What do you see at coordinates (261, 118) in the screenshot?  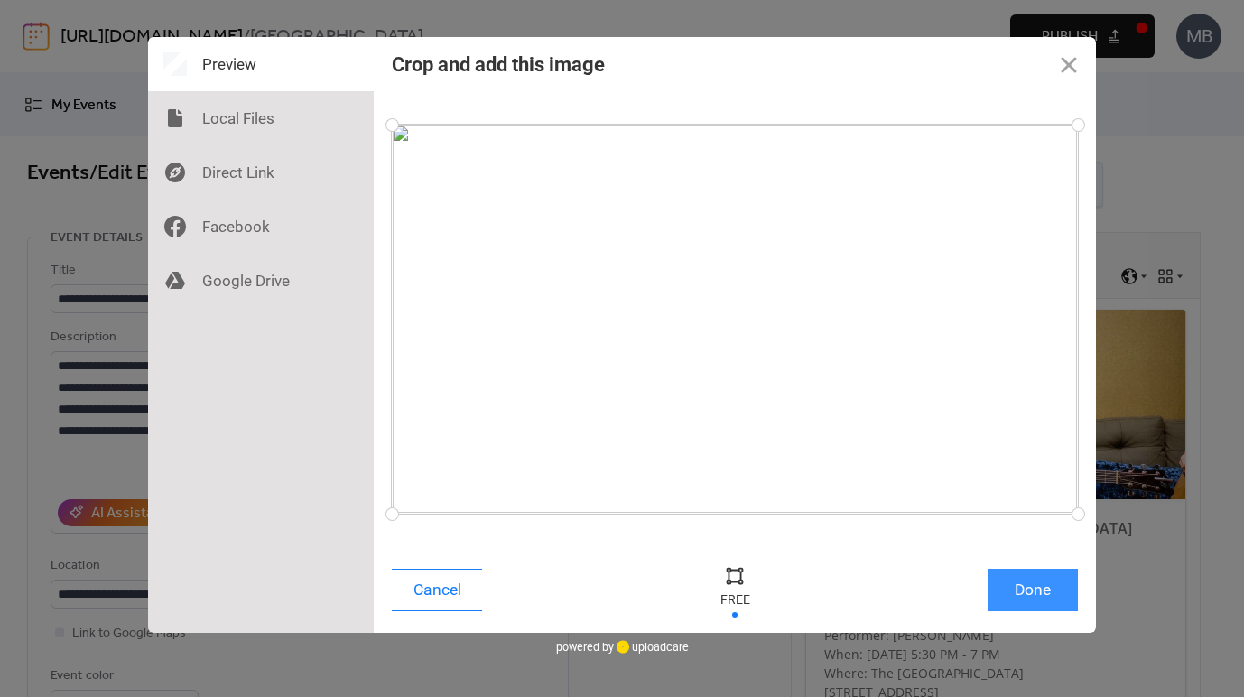 I see `div: Local Files` at bounding box center [261, 118].